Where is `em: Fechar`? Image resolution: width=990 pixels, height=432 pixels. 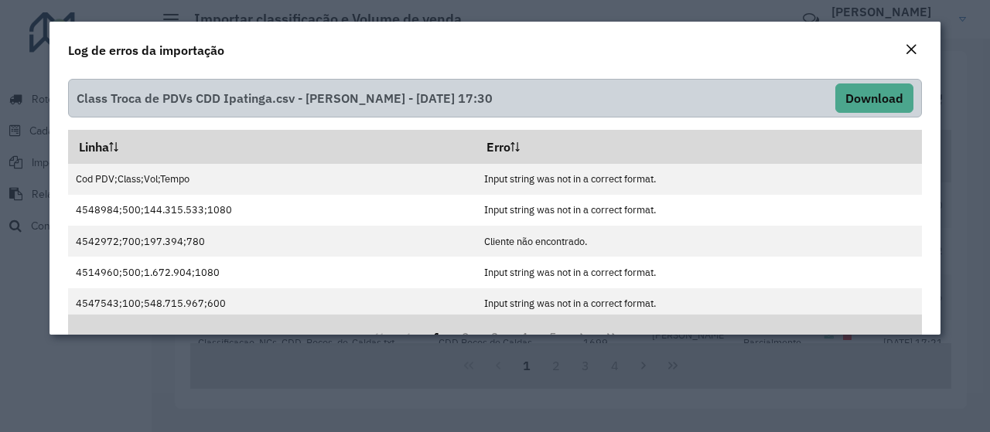
em: Fechar is located at coordinates (911, 49).